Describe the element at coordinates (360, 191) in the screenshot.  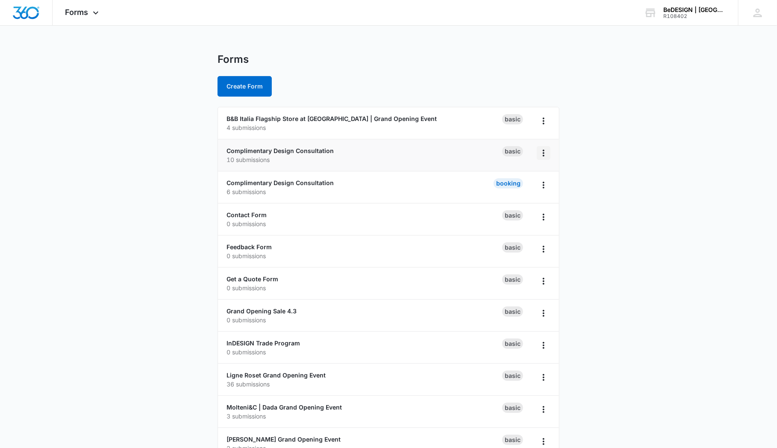
I see `p: 6 submissions` at that location.